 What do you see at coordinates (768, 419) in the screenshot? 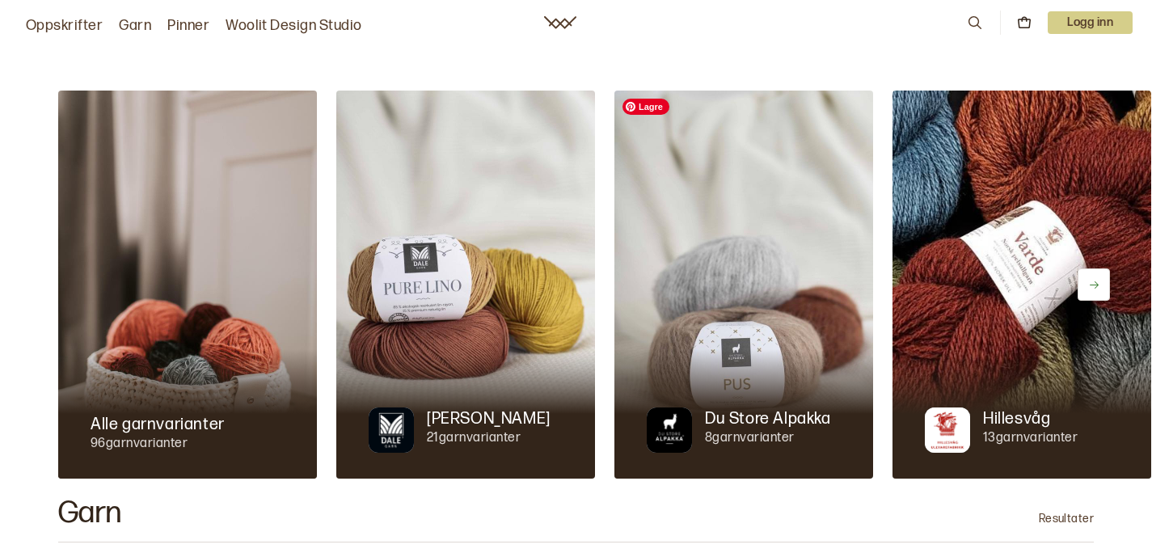
I see `p: Du Store Alpakka` at bounding box center [768, 419].